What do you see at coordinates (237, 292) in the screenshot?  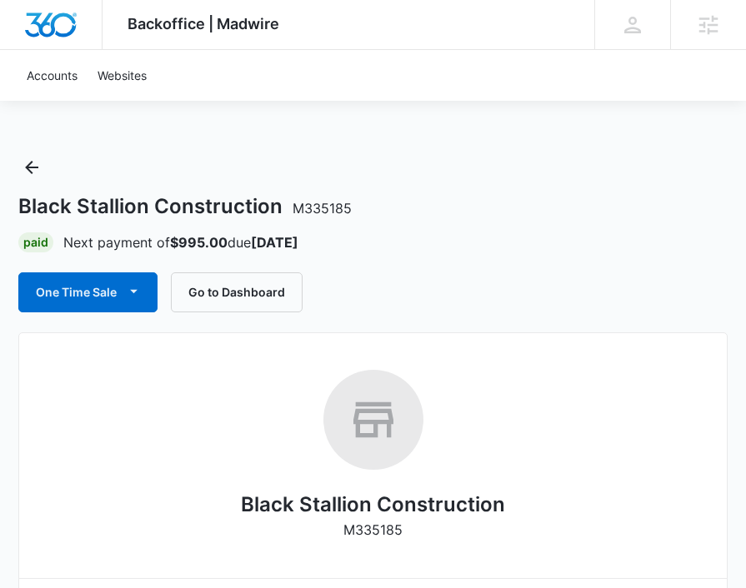 I see `a: Go to Dashboard` at bounding box center [237, 292].